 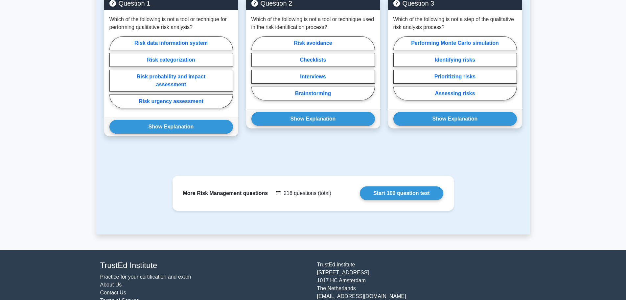 I want to click on label: Risk urgency assessment, so click(x=171, y=101).